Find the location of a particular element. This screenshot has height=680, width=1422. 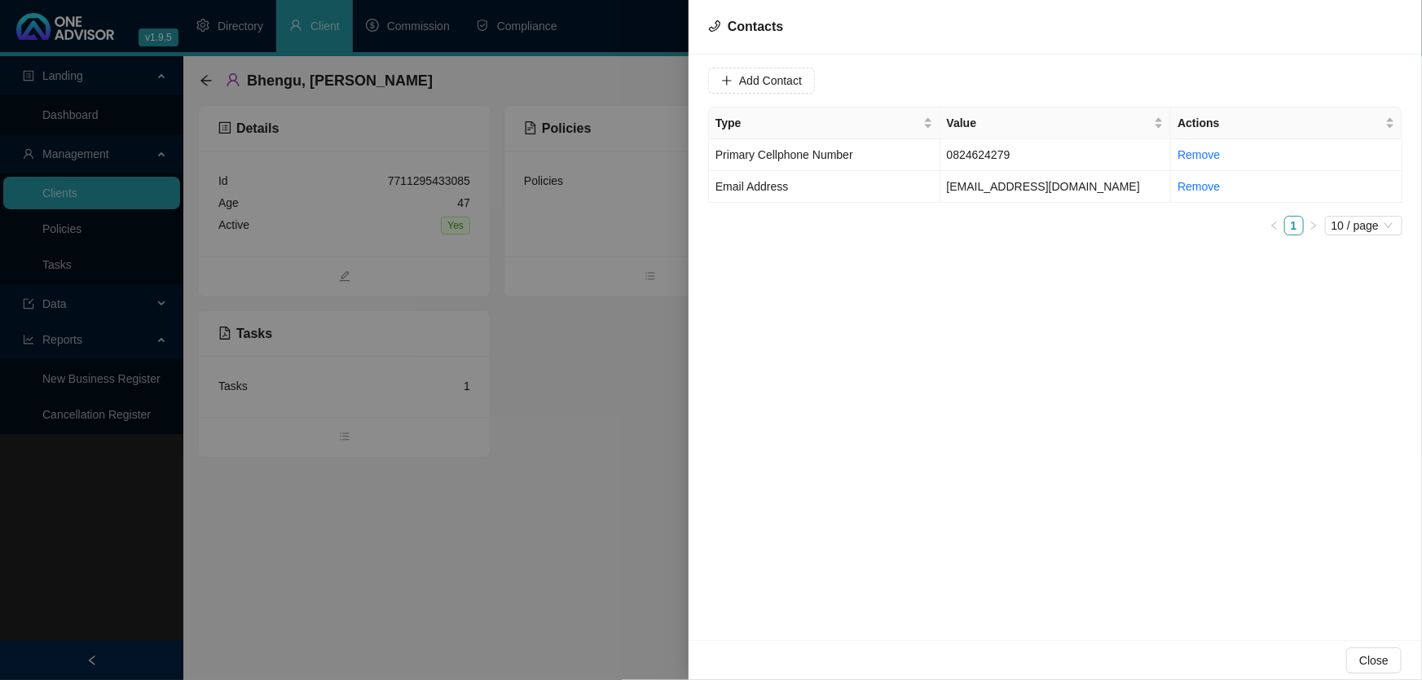

button: right is located at coordinates (1313, 226).